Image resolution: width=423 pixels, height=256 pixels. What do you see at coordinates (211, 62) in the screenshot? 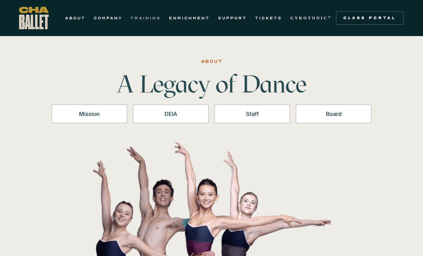
I see `div: ABOUT` at bounding box center [211, 62].